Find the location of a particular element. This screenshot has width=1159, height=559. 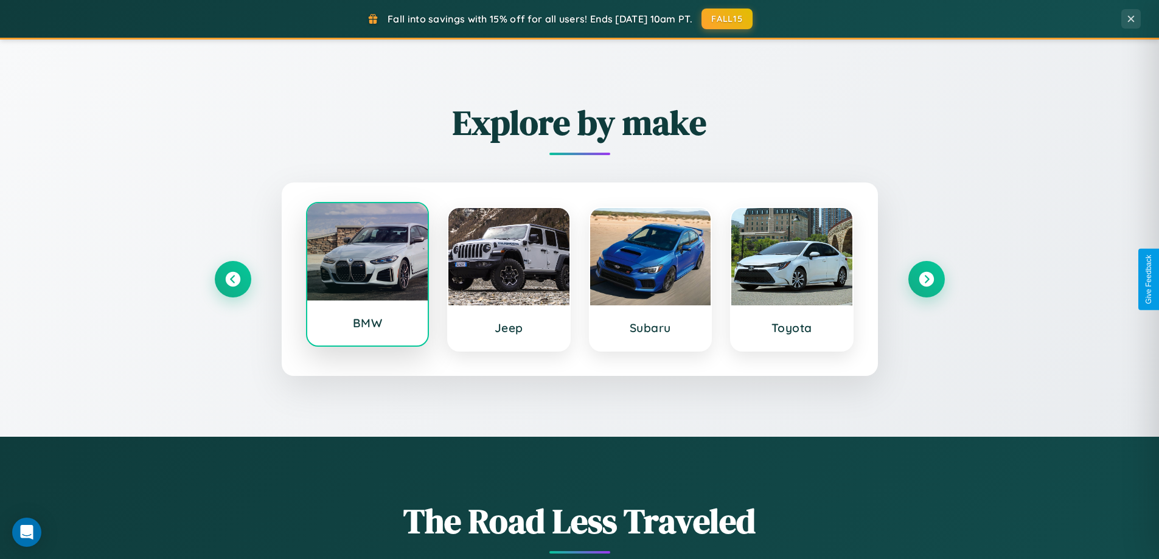

h3: Subaru is located at coordinates (650, 328).